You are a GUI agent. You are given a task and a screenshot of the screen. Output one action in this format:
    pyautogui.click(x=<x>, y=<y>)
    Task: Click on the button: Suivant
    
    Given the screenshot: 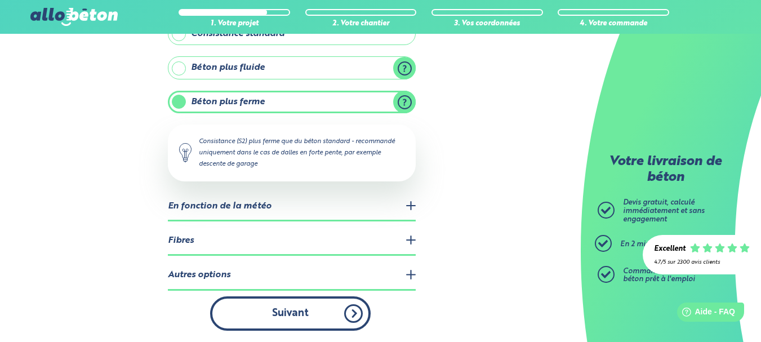 What is the action you would take?
    pyautogui.click(x=290, y=313)
    